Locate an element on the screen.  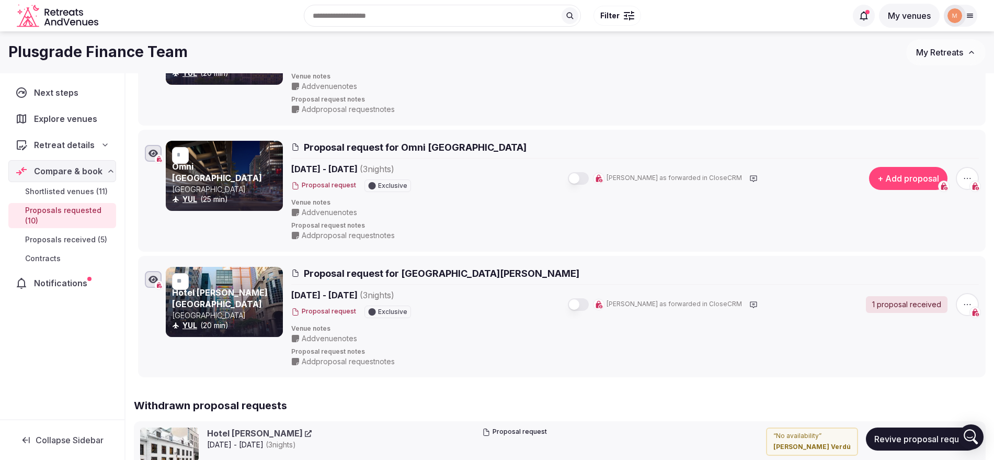
img: marina is located at coordinates (955, 16).